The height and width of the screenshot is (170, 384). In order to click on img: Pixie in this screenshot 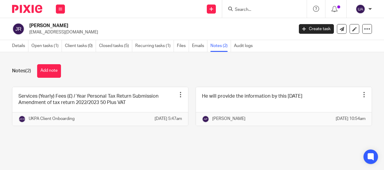, I will do `click(27, 9)`.